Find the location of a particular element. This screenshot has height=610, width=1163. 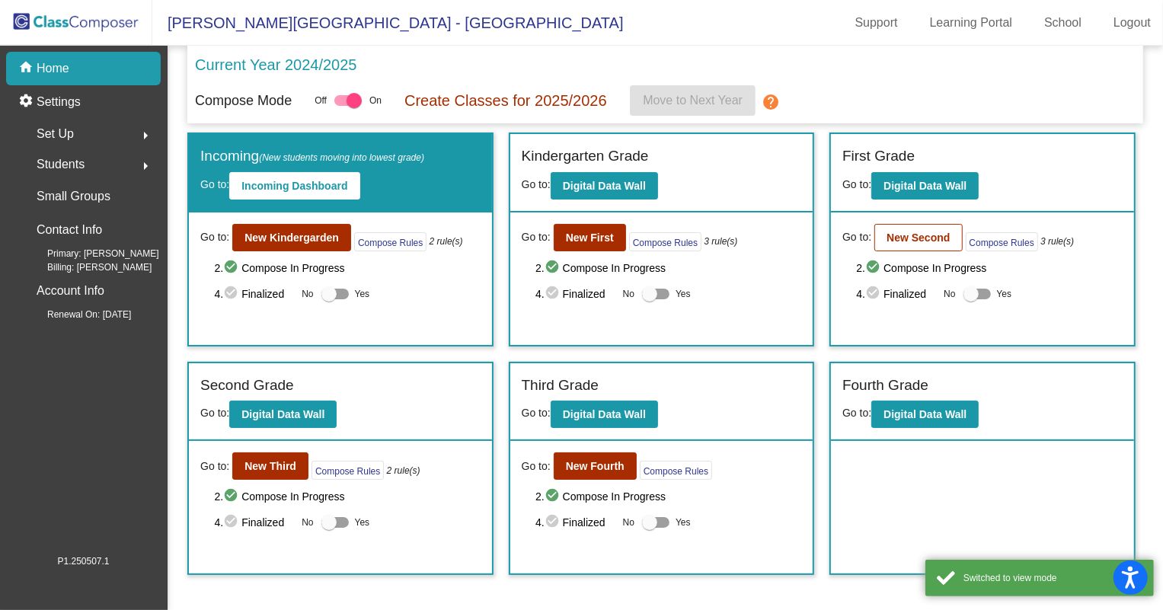

label: Kindergarten Grade is located at coordinates (585, 156).